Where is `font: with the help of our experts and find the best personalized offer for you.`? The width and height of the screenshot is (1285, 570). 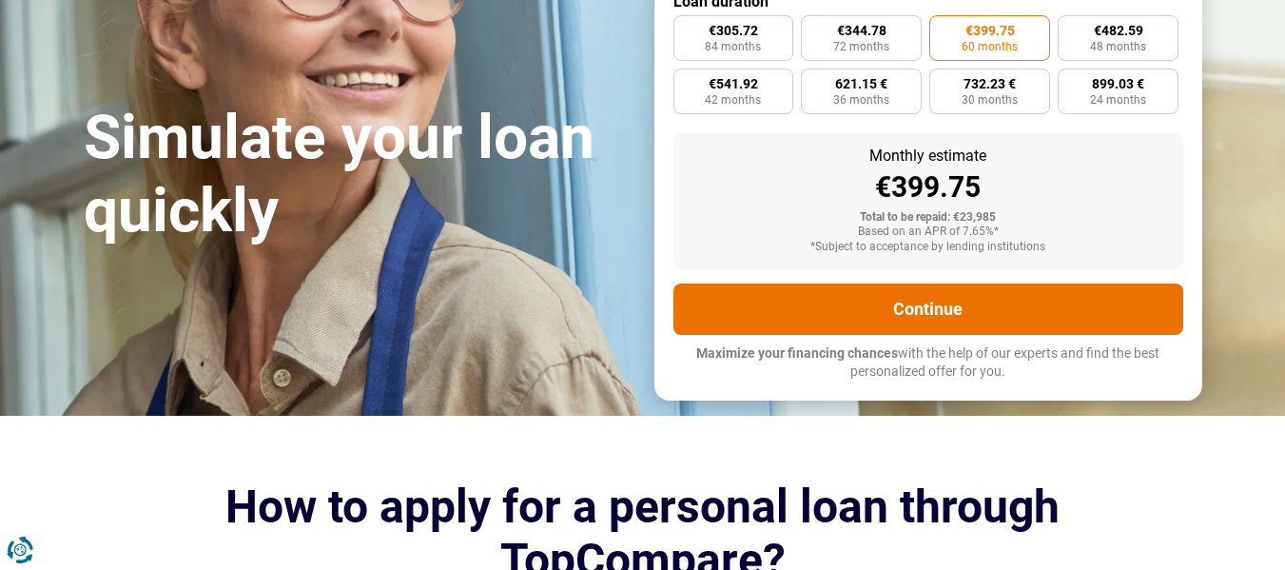
font: with the help of our experts and find the best personalized offer for you. is located at coordinates (1005, 362).